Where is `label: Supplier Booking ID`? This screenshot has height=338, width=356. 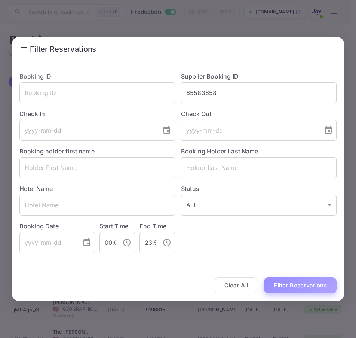 label: Supplier Booking ID is located at coordinates (210, 76).